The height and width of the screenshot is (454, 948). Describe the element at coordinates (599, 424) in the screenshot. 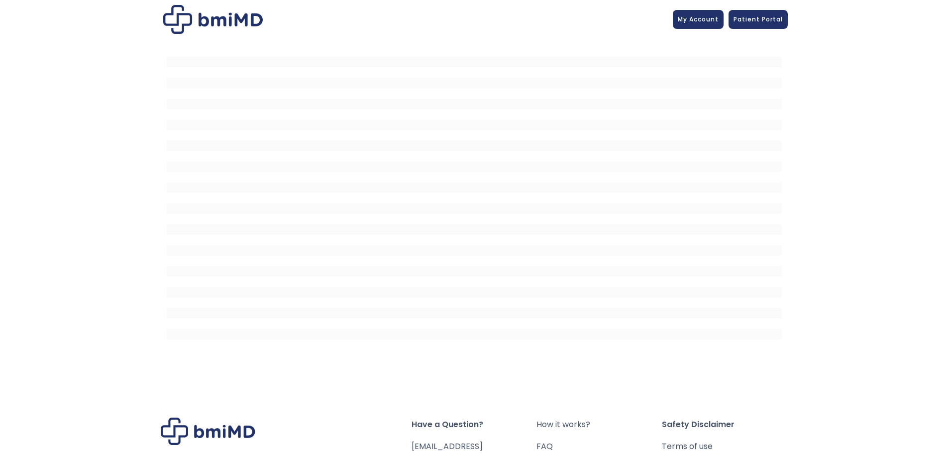

I see `a: How it works?` at that location.